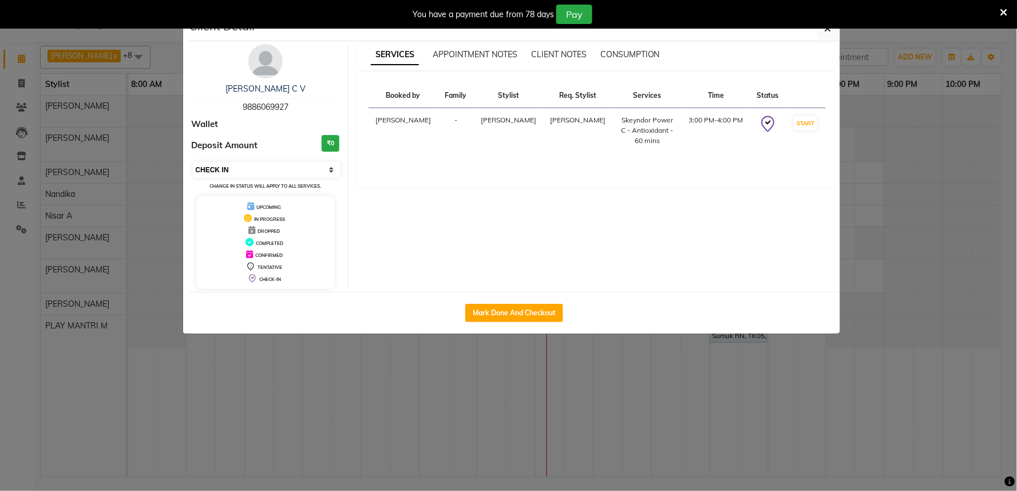 This screenshot has height=491, width=1017. What do you see at coordinates (509, 96) in the screenshot?
I see `th: Stylist` at bounding box center [509, 96].